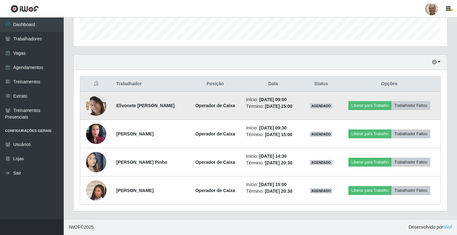  Describe the element at coordinates (448, 227) in the screenshot. I see `a: iWof` at that location.